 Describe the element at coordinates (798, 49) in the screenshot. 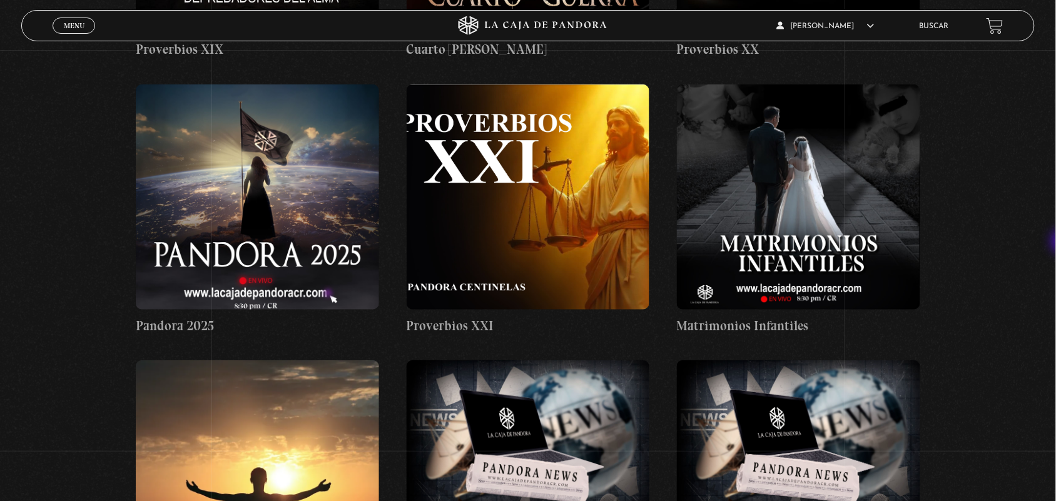

I see `h4: Proverbios XX` at that location.